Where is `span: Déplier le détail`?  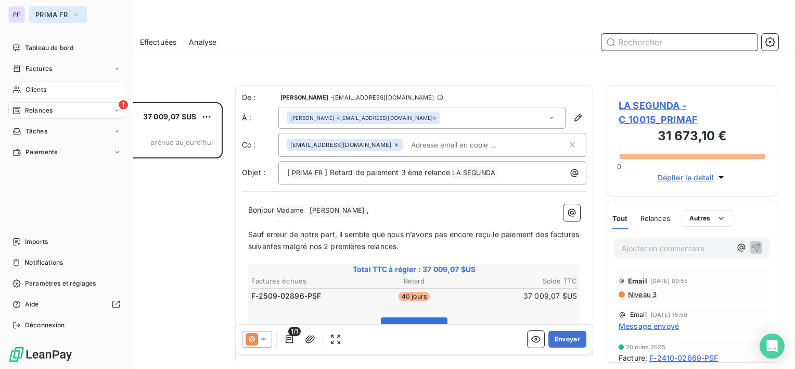 span: Déplier le détail is located at coordinates (686, 177).